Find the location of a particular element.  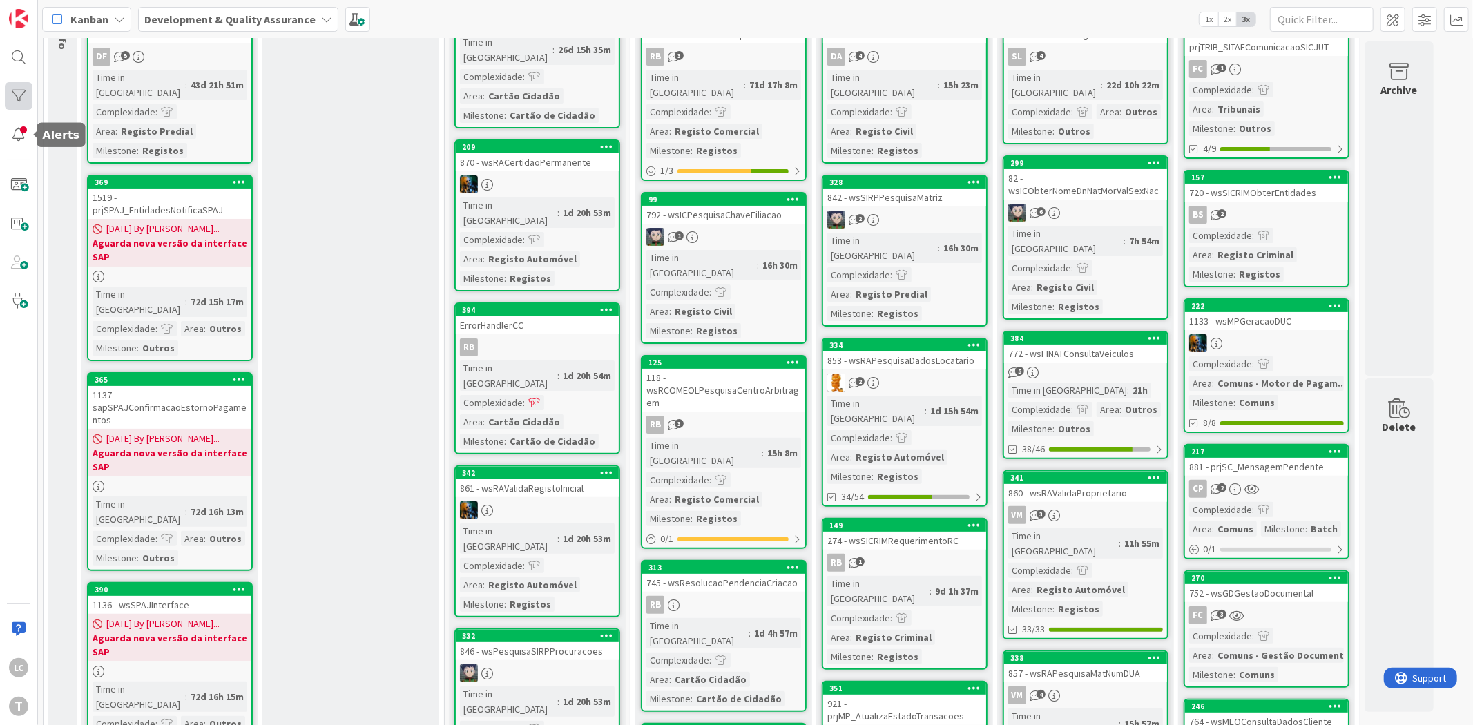

div: 328 is located at coordinates (905, 182).